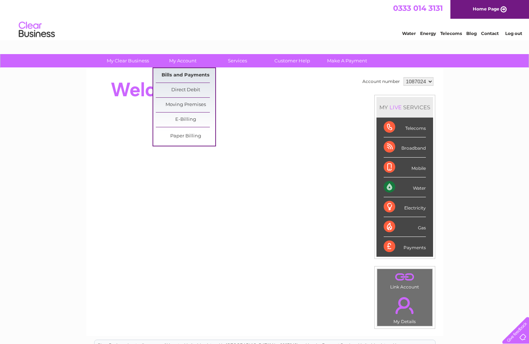 The width and height of the screenshot is (529, 344). I want to click on div: MY SERVICES, so click(404, 107).